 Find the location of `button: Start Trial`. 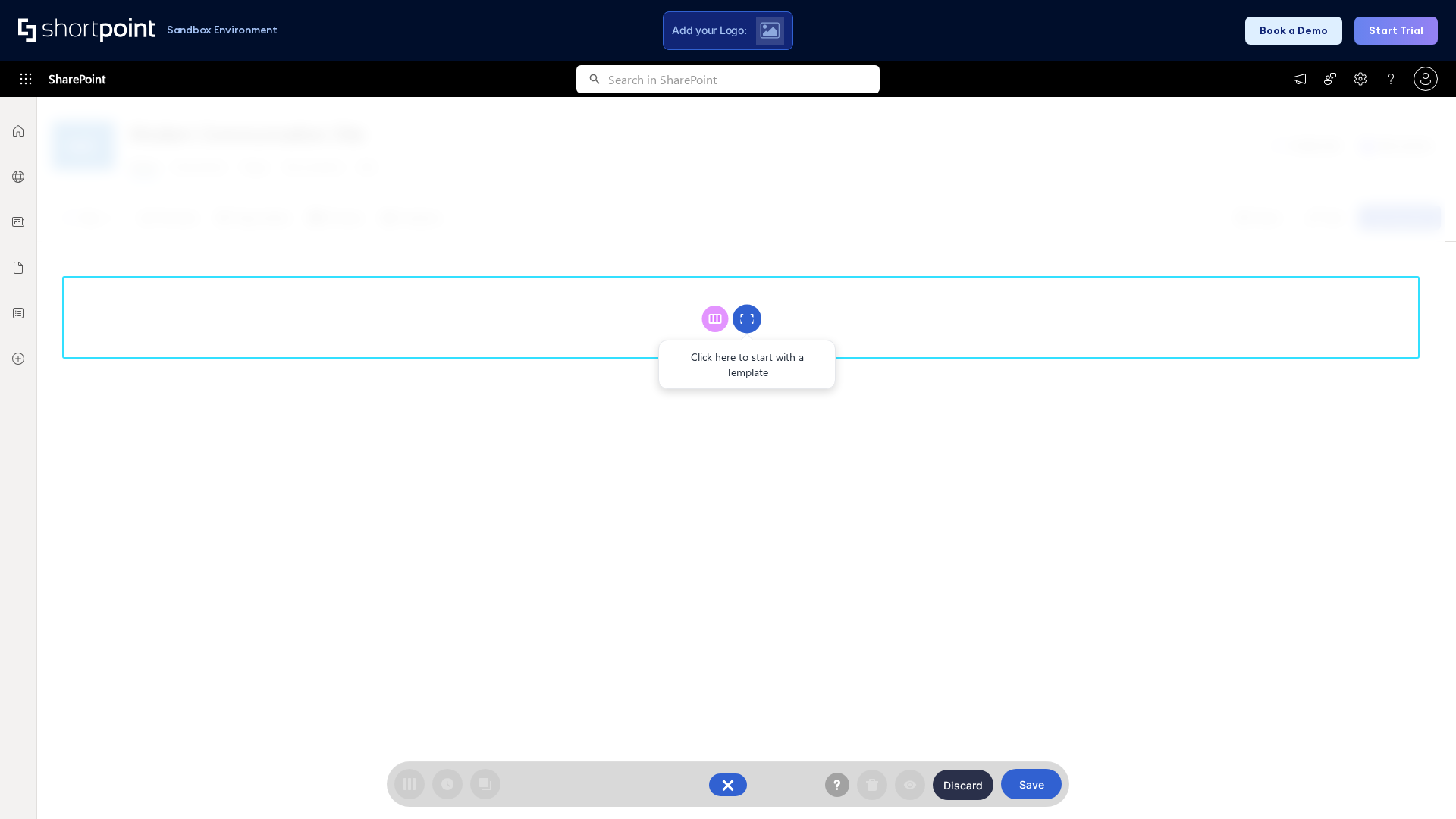

button: Start Trial is located at coordinates (1396, 30).